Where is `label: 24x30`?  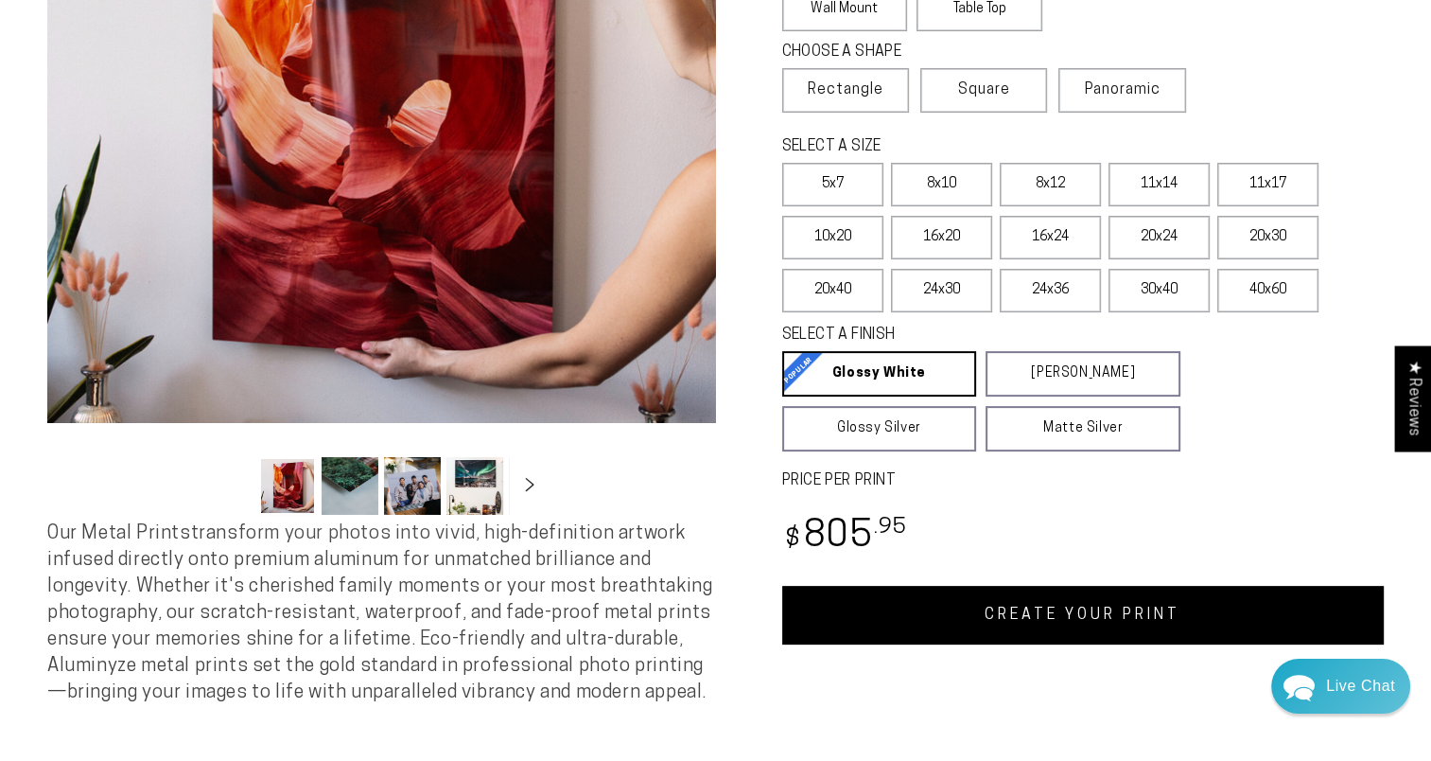
label: 24x30 is located at coordinates (941, 290).